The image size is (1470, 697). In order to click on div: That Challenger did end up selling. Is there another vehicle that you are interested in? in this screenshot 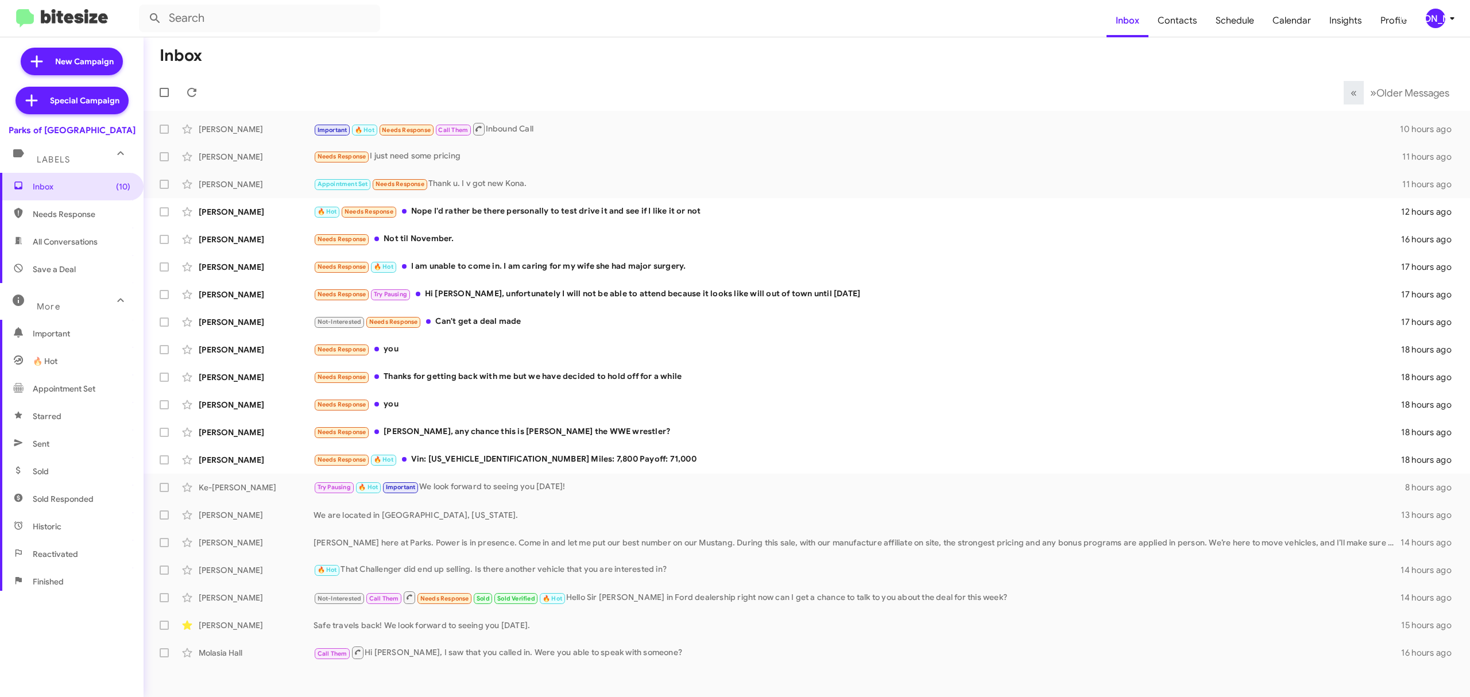, I will do `click(857, 570)`.